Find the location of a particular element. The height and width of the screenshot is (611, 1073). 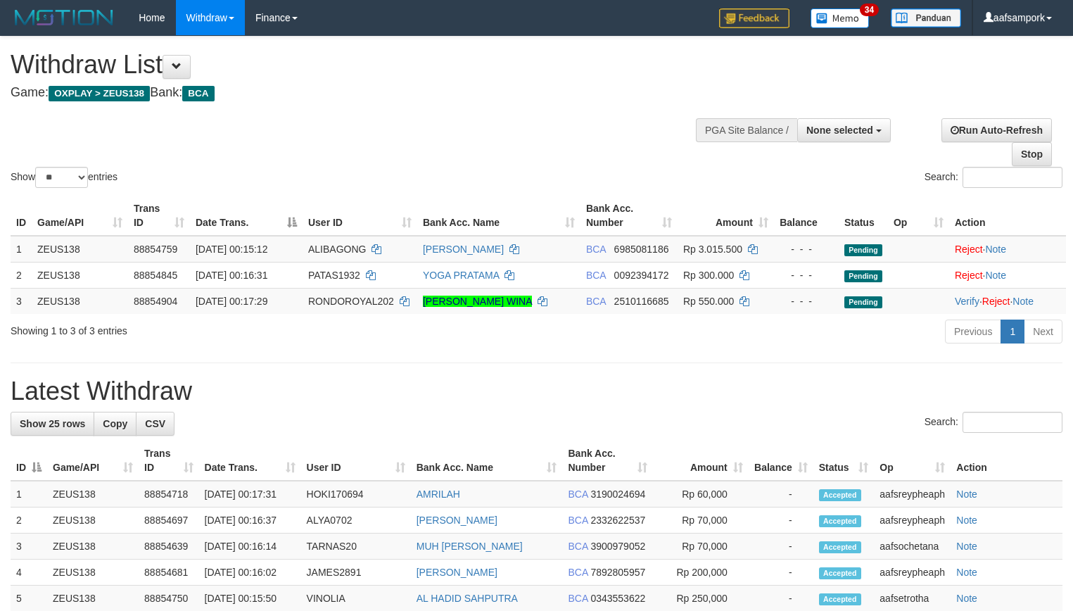

th: Action is located at coordinates (1006, 460).